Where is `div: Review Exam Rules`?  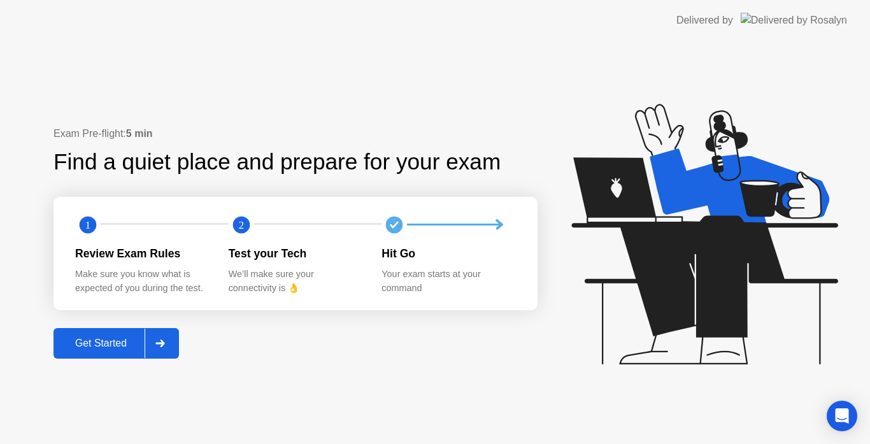 div: Review Exam Rules is located at coordinates (141, 254).